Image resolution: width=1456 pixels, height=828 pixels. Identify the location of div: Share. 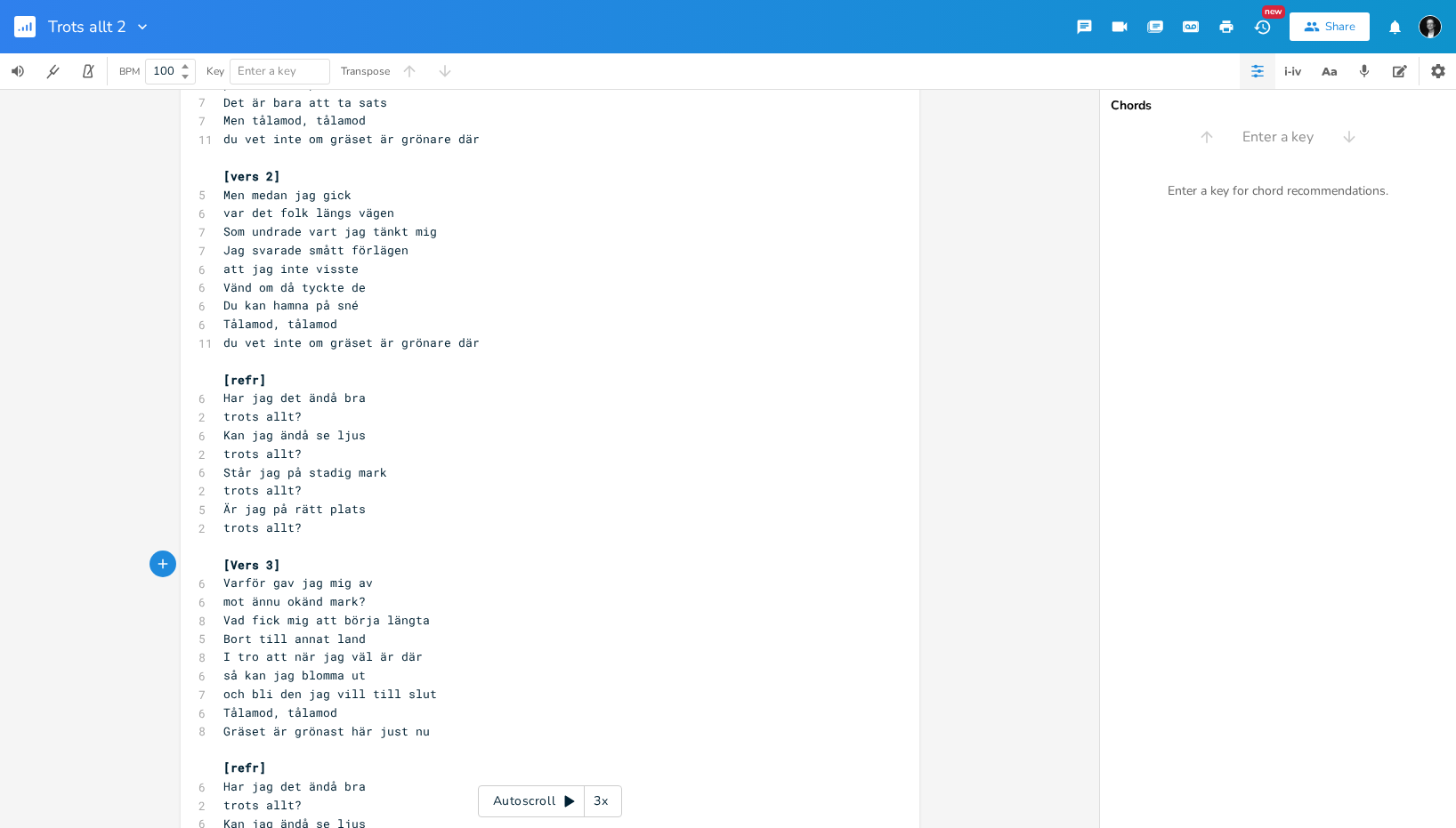
(1340, 27).